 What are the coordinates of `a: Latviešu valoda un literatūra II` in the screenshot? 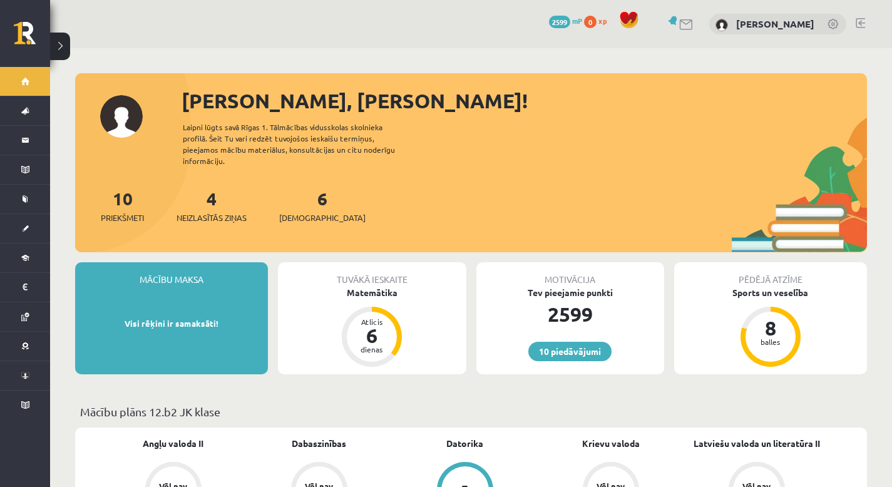 It's located at (757, 443).